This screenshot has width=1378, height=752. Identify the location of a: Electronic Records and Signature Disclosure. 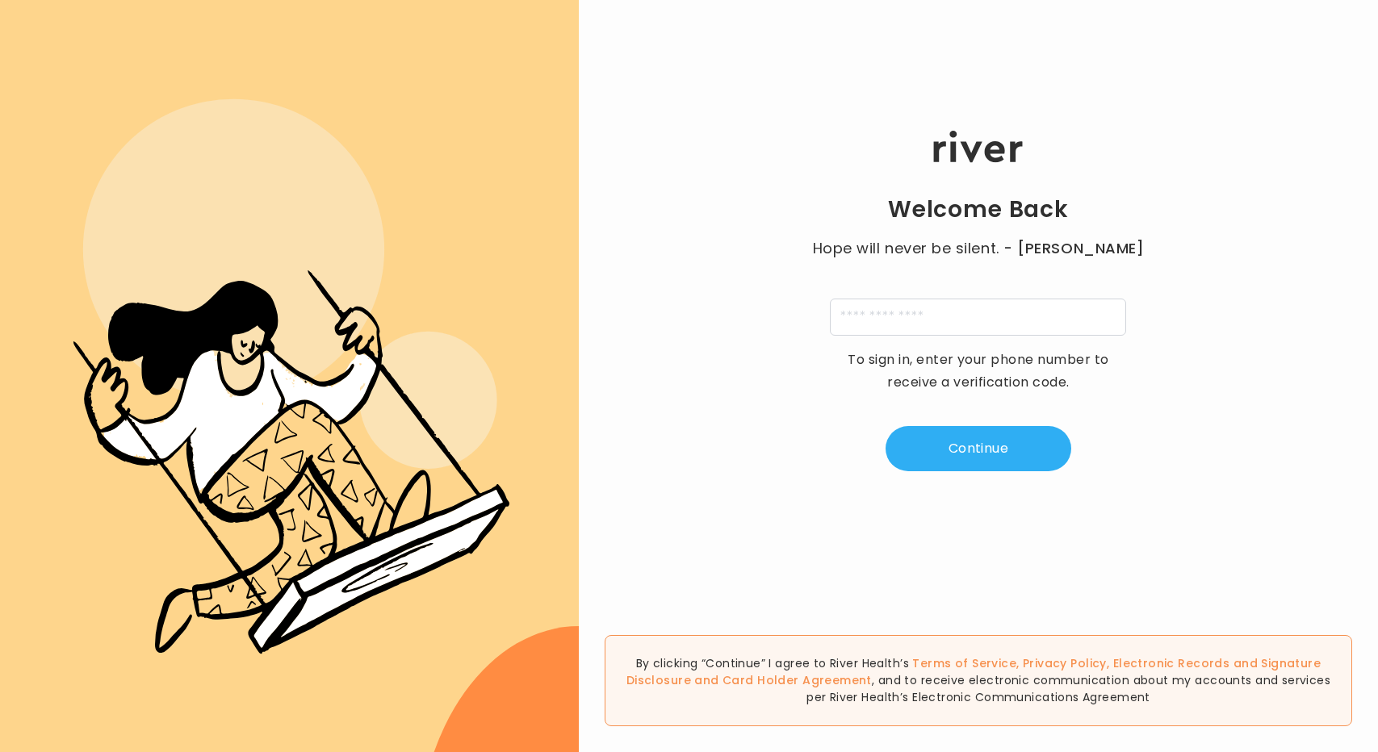
(973, 672).